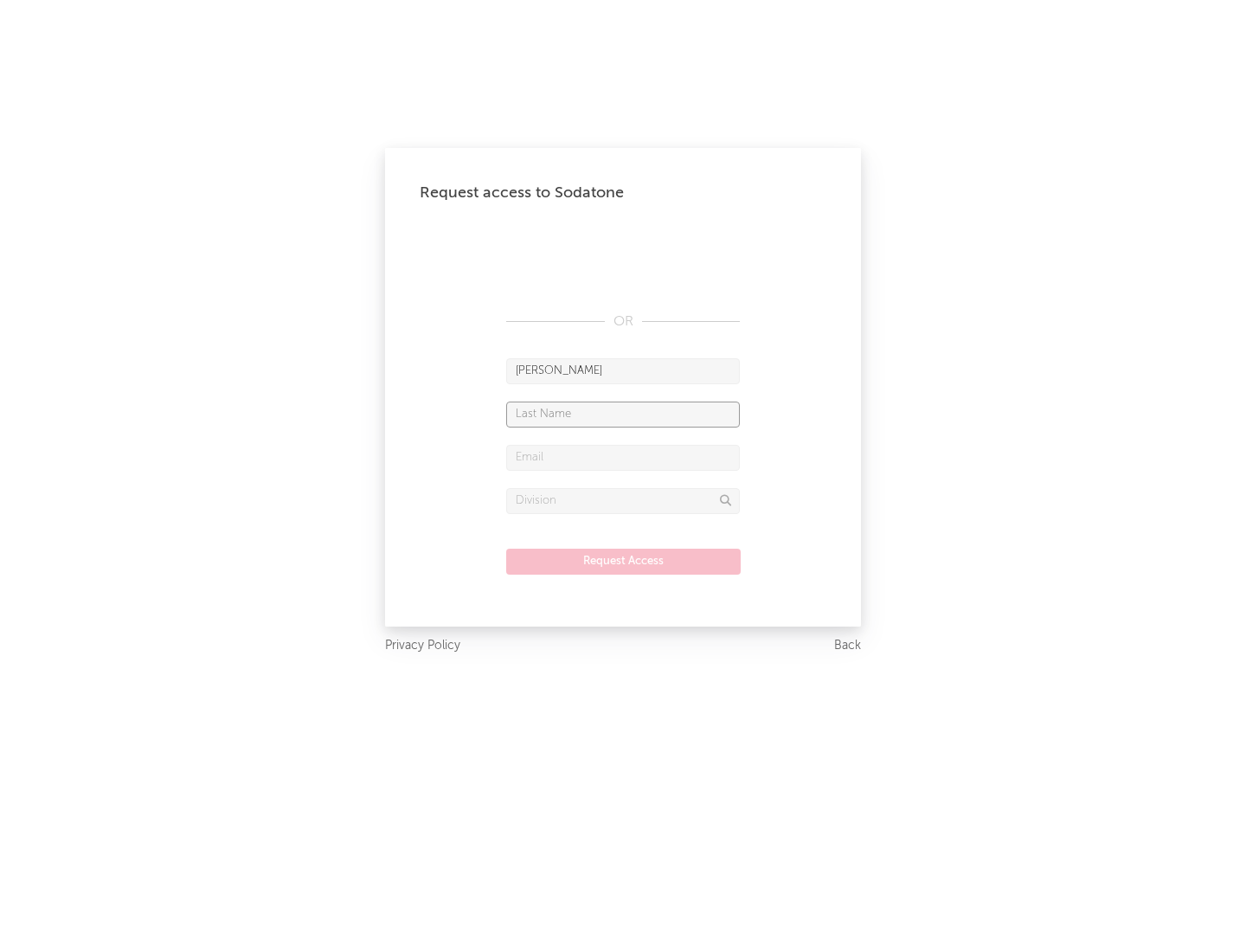  What do you see at coordinates (623, 457) in the screenshot?
I see `input: Email` at bounding box center [623, 457].